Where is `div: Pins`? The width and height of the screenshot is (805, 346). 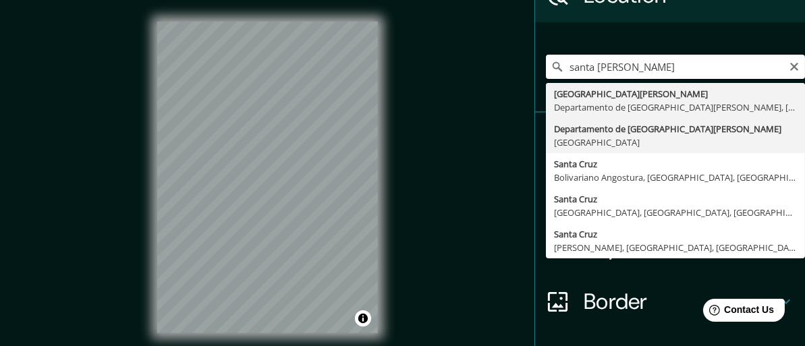
div: Pins is located at coordinates (670, 140).